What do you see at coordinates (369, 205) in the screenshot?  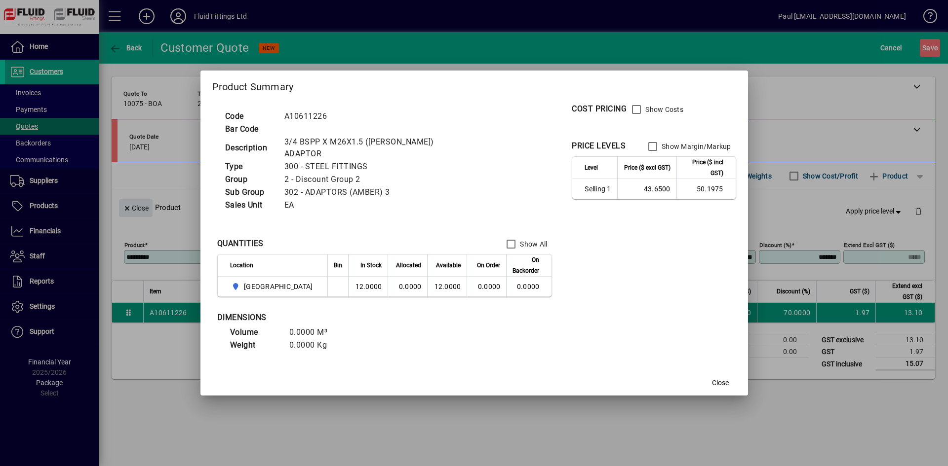 I see `td: EA` at bounding box center [369, 205].